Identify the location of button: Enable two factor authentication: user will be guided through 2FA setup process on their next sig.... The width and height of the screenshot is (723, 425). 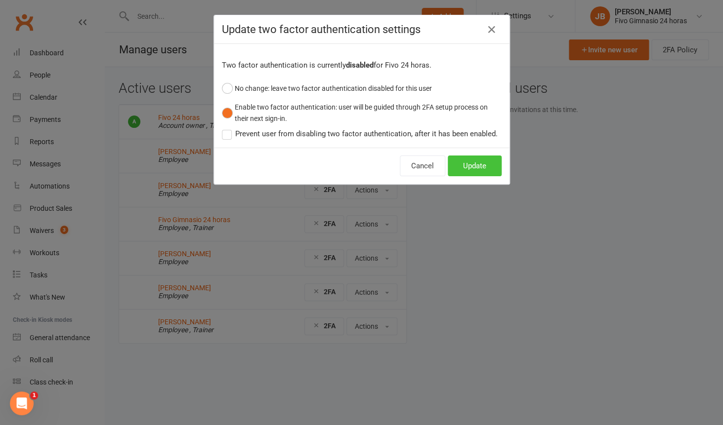
(362, 113).